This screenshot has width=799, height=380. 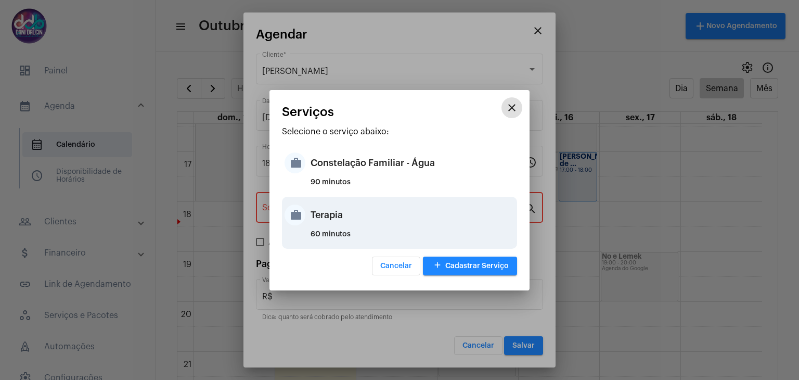 What do you see at coordinates (412, 186) in the screenshot?
I see `div: 90 minutos` at bounding box center [412, 186].